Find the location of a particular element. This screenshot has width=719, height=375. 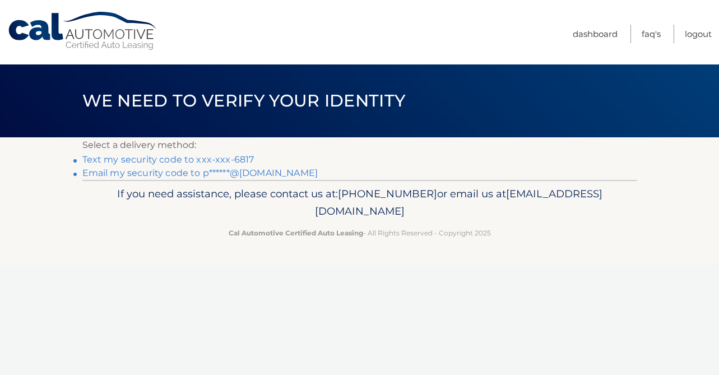

a: Cal Automotive is located at coordinates (83, 31).